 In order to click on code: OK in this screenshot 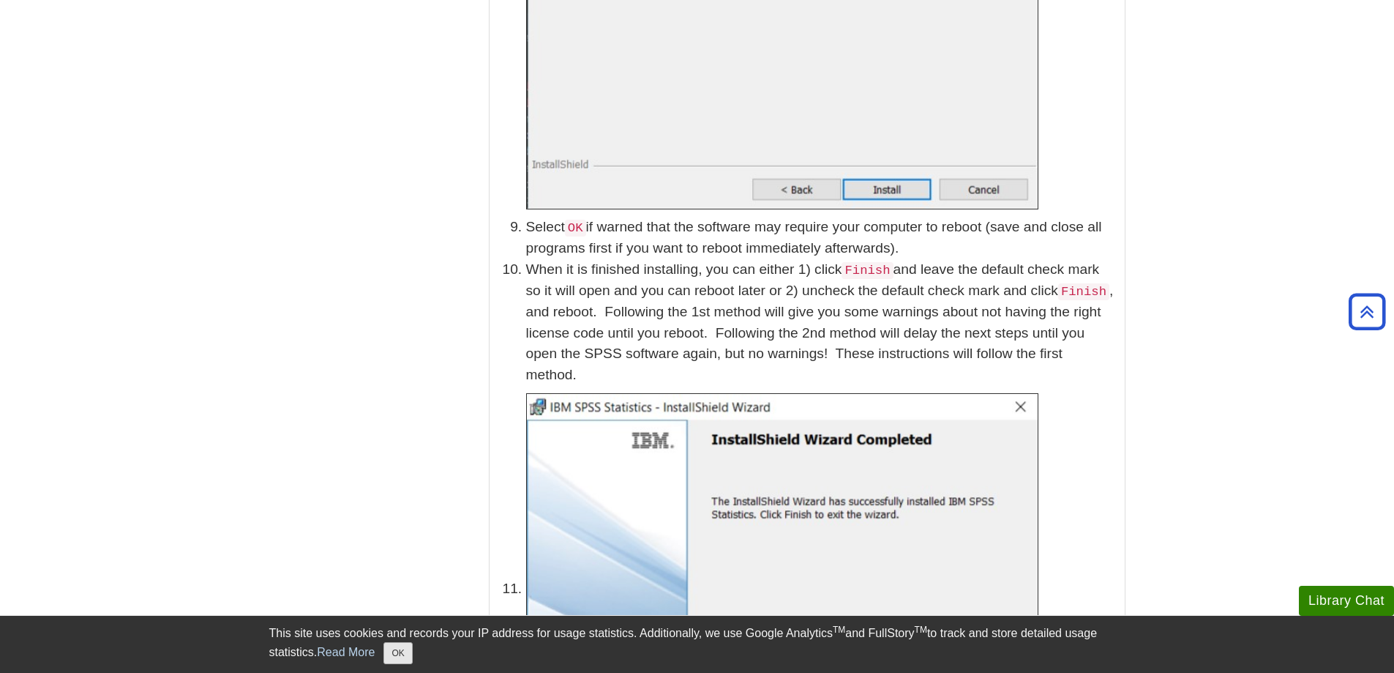, I will do `click(575, 228)`.